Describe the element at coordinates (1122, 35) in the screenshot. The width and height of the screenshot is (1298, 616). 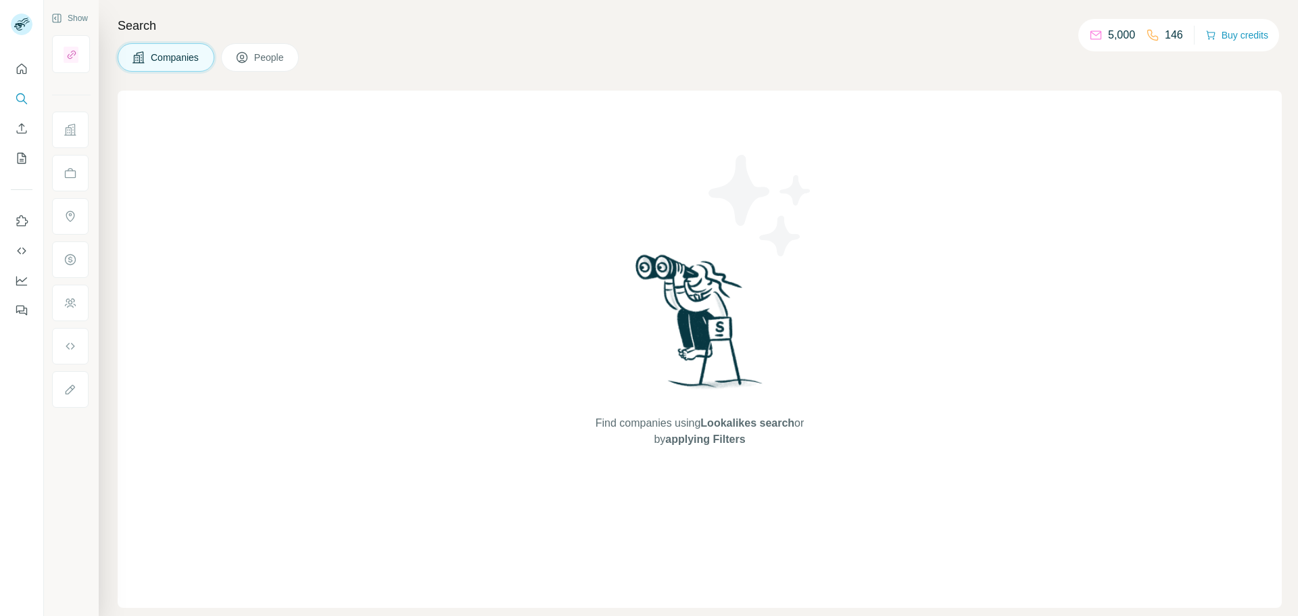
I see `p: 5,000` at that location.